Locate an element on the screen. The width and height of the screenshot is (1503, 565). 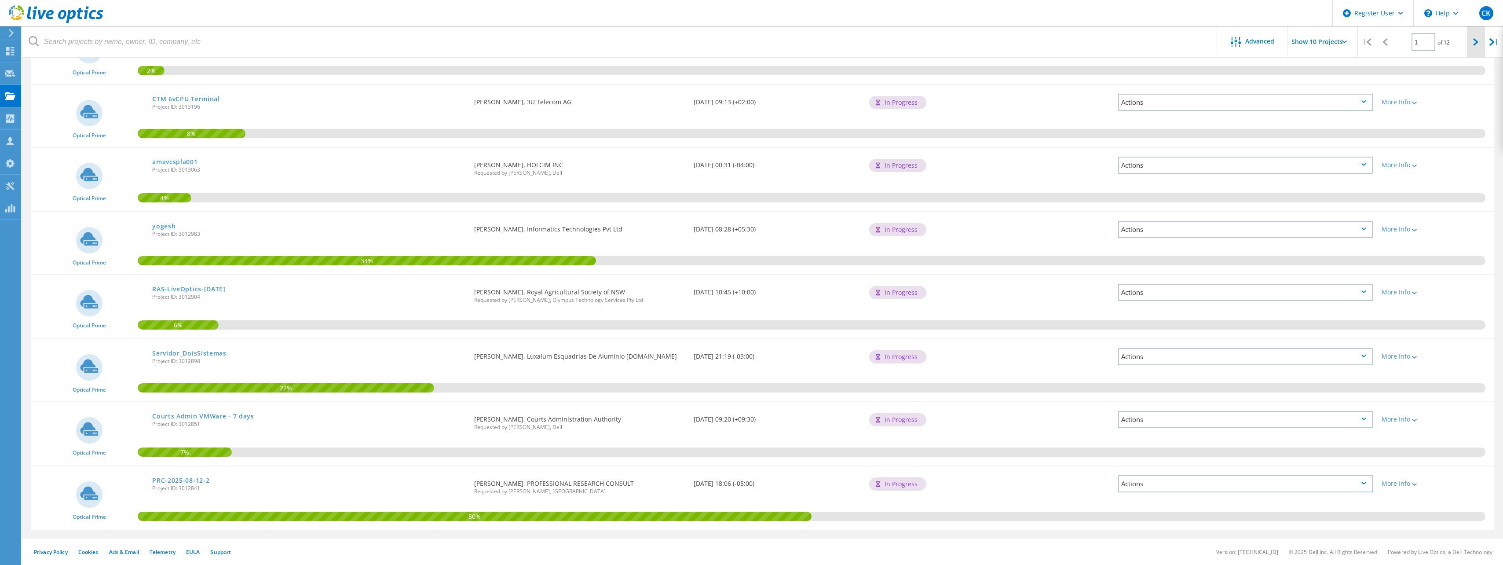
a: Telemetry is located at coordinates (162, 552).